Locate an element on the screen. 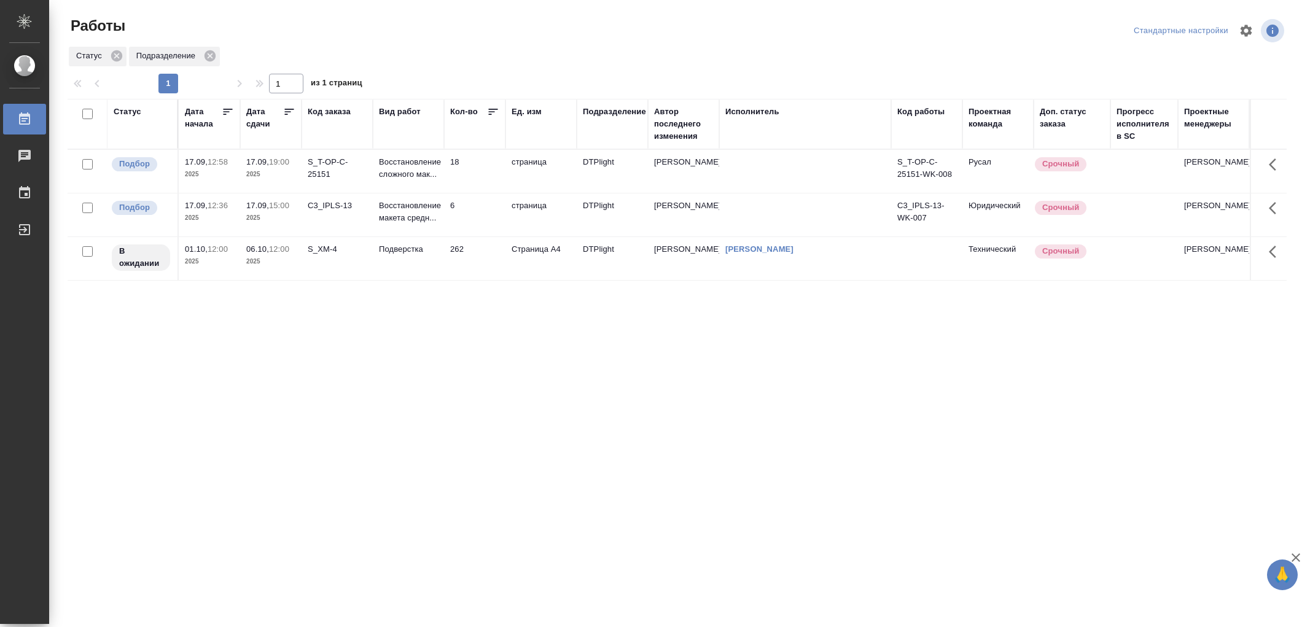 This screenshot has width=1310, height=627. td: Страница А4 is located at coordinates (541, 259).